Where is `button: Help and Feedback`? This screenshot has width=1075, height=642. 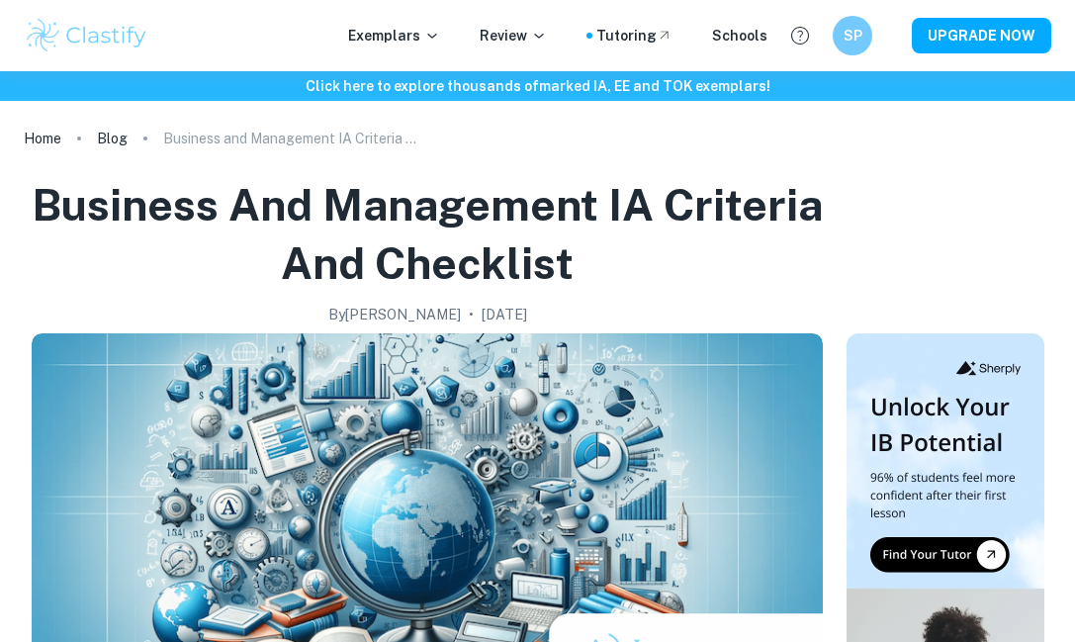 button: Help and Feedback is located at coordinates (800, 36).